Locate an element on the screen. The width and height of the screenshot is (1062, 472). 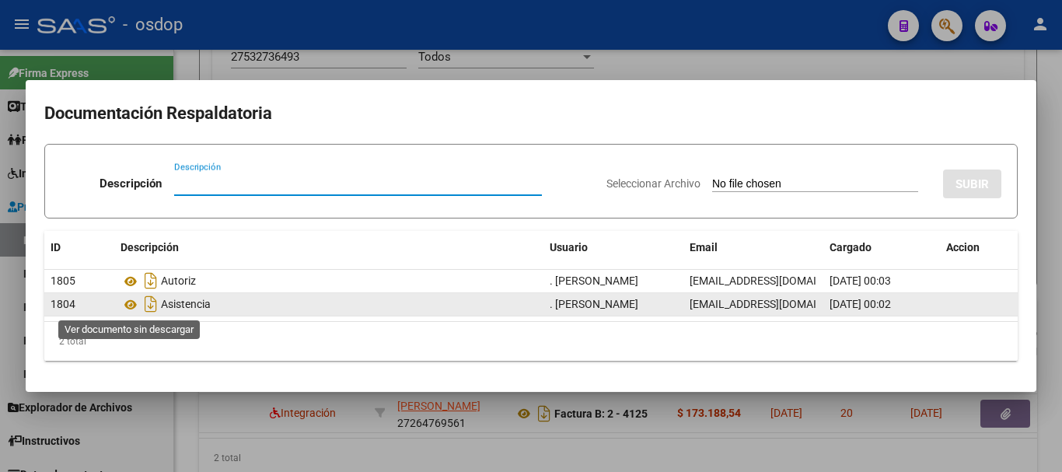
datatable-header-cell: Usuario is located at coordinates (614, 247).